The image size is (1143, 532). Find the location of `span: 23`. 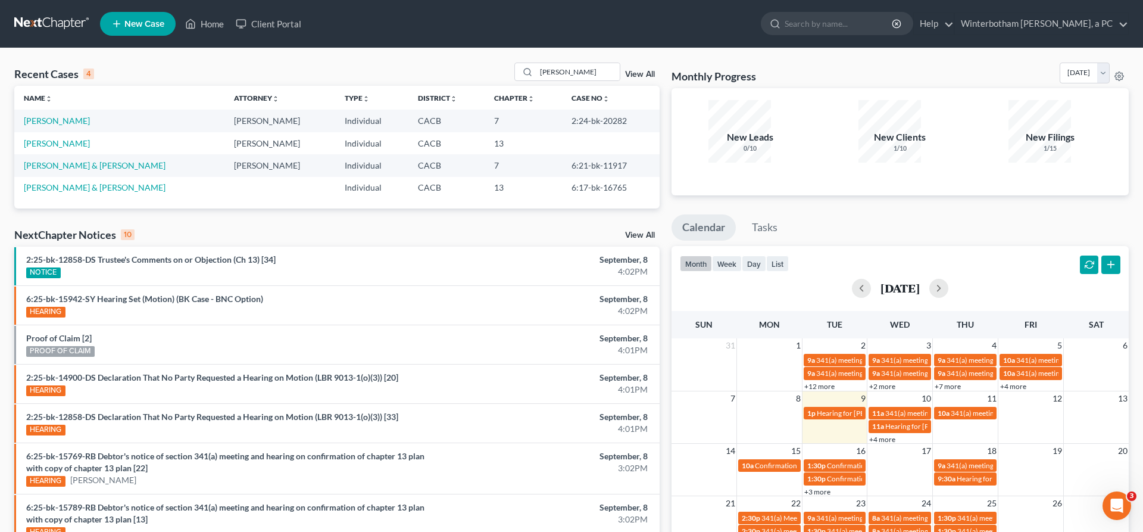

span: 23 is located at coordinates (861, 503).